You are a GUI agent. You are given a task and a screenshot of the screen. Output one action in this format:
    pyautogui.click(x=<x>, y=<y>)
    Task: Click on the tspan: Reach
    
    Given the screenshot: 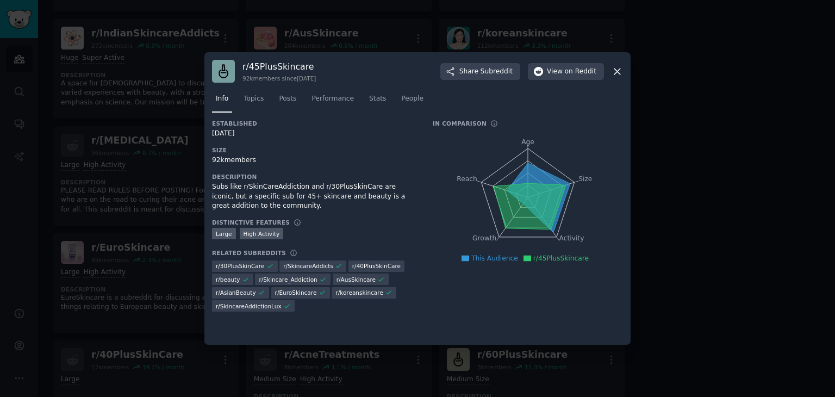 What is the action you would take?
    pyautogui.click(x=467, y=179)
    